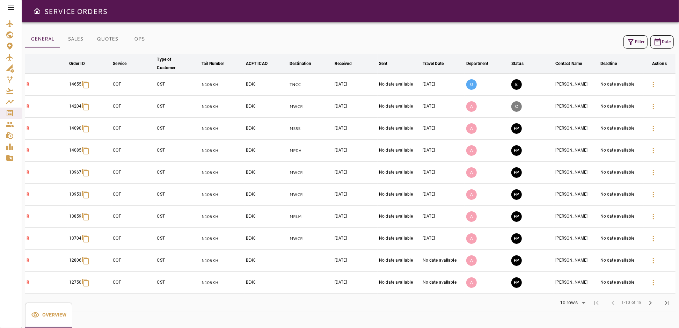  What do you see at coordinates (173, 64) in the screenshot?
I see `div: Type of Customer` at bounding box center [173, 64].